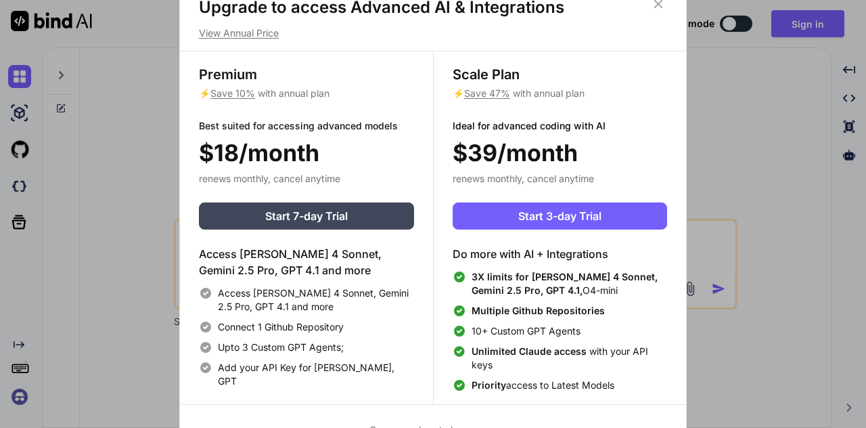 This screenshot has width=866, height=428. I want to click on button: Start 3-day Trial, so click(559, 216).